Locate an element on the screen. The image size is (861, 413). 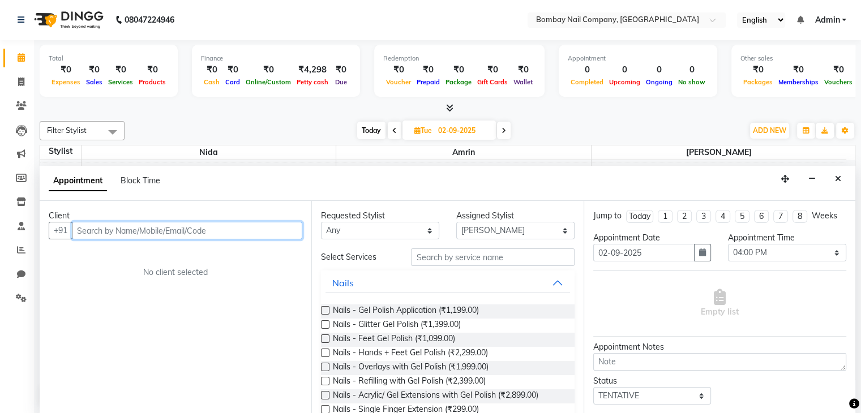
li: 6 is located at coordinates (761, 216).